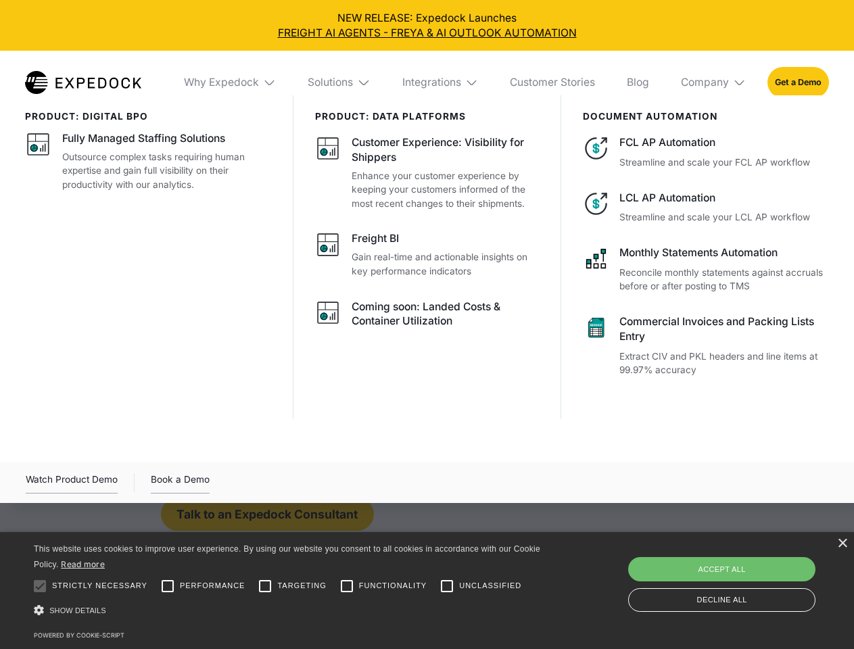  What do you see at coordinates (289, 610) in the screenshot?
I see `div: Show details` at bounding box center [289, 610].